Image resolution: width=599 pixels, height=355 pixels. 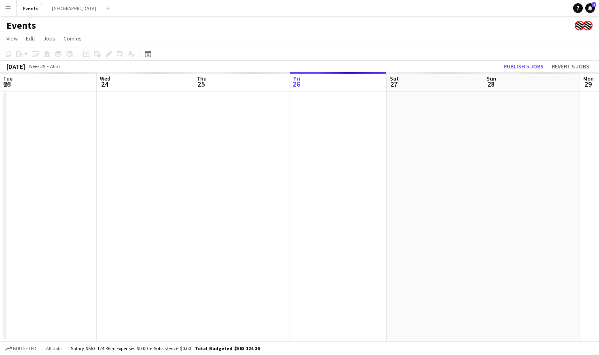 What do you see at coordinates (594, 4) in the screenshot?
I see `span: 4` at bounding box center [594, 4].